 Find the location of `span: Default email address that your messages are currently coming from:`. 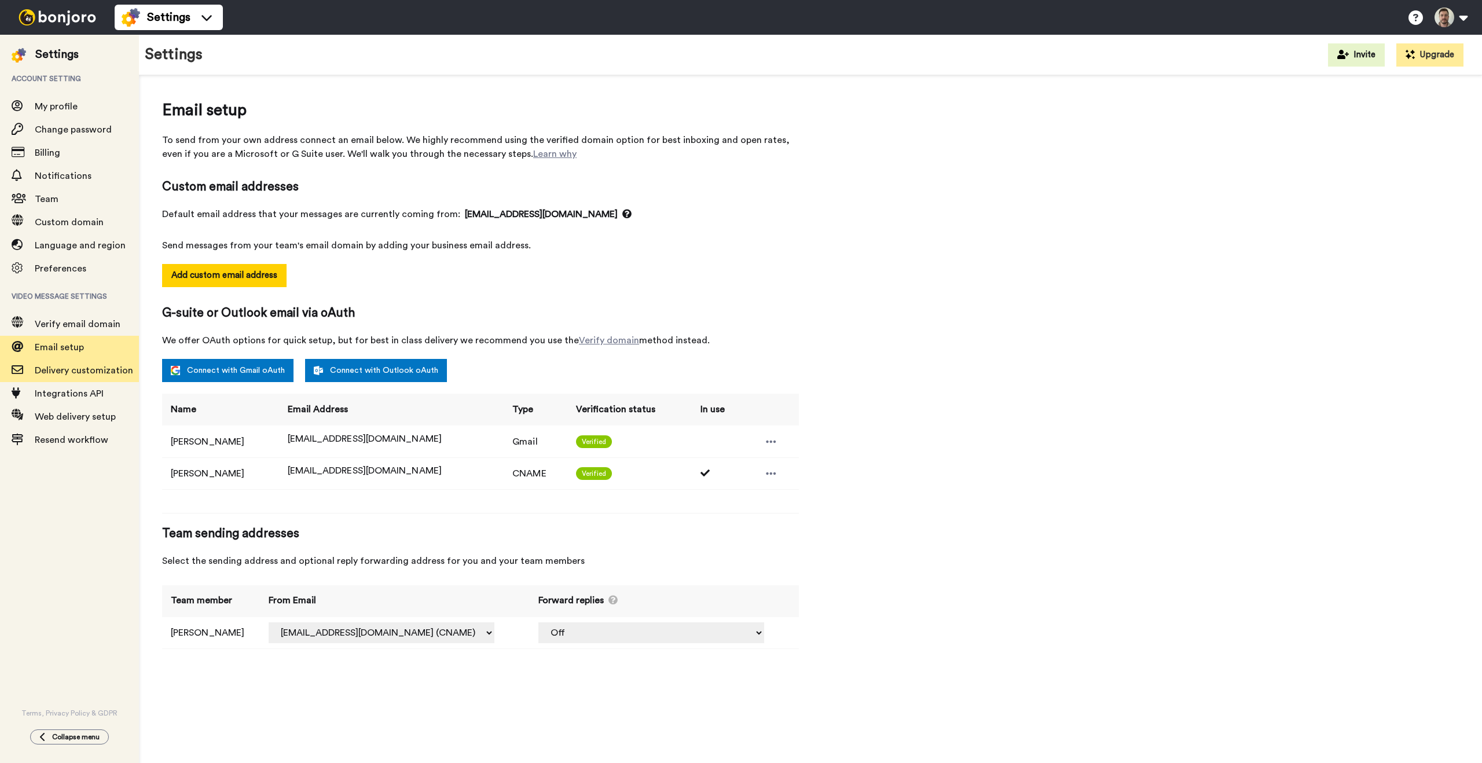

span: Default email address that your messages are currently coming from: is located at coordinates (481, 214).